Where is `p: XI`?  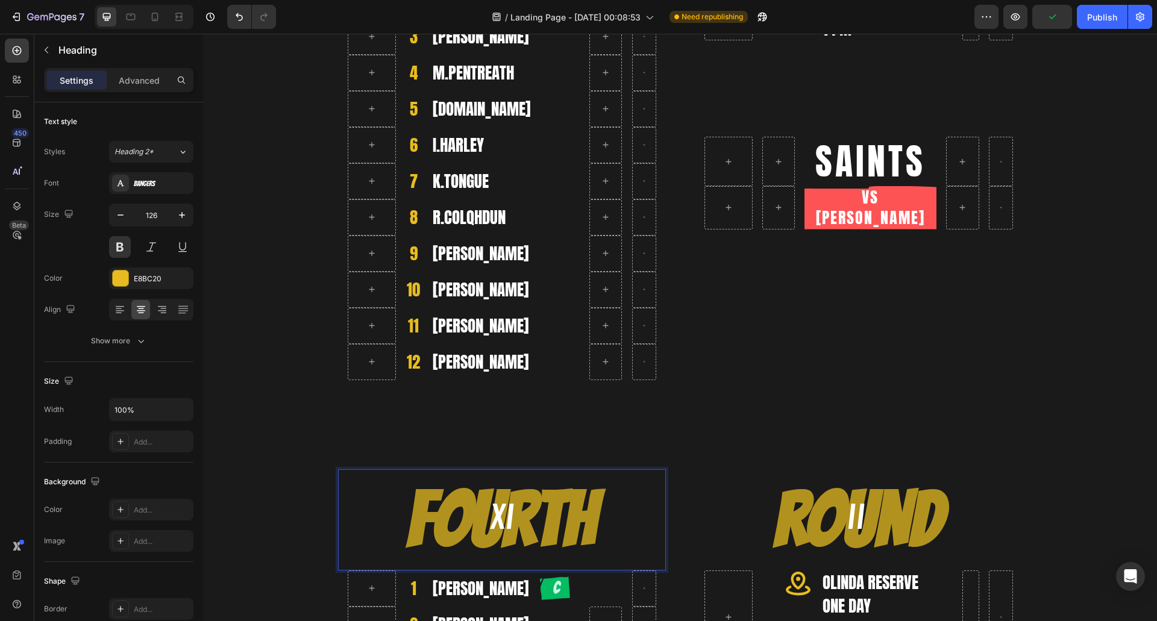 p: XI is located at coordinates (299, 485).